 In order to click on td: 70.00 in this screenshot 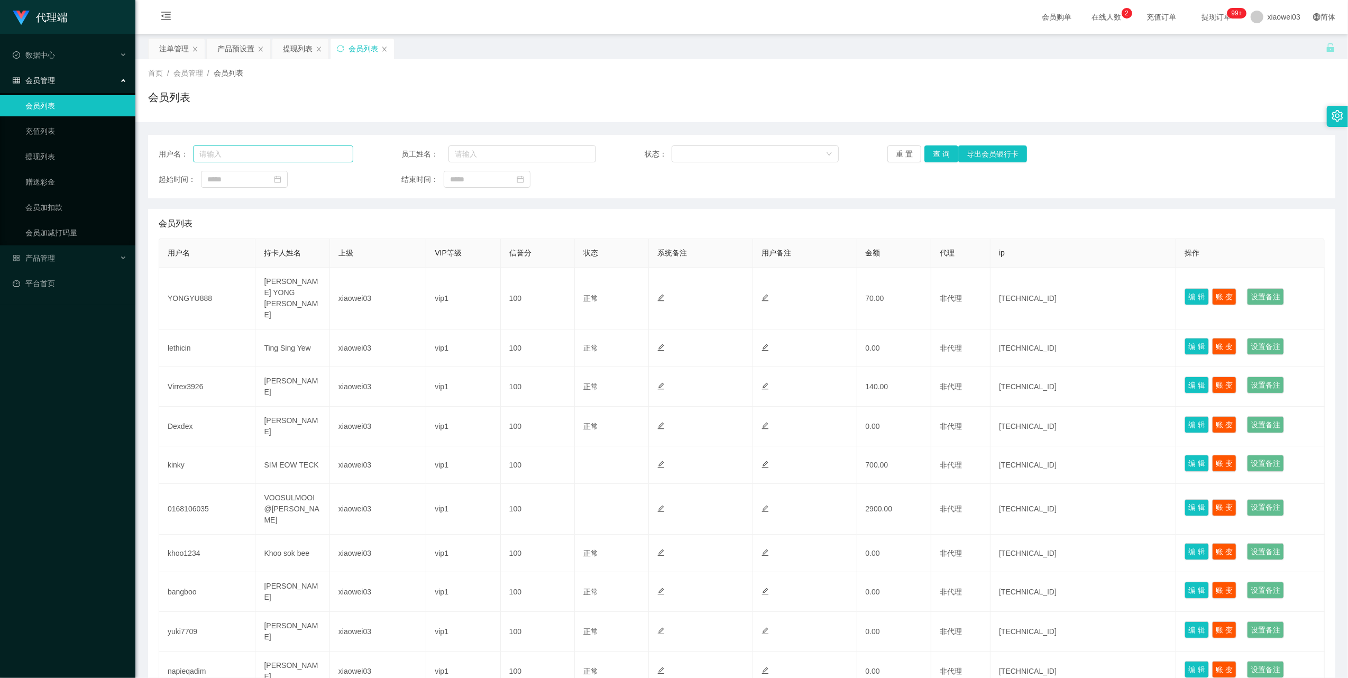, I will do `click(894, 298)`.